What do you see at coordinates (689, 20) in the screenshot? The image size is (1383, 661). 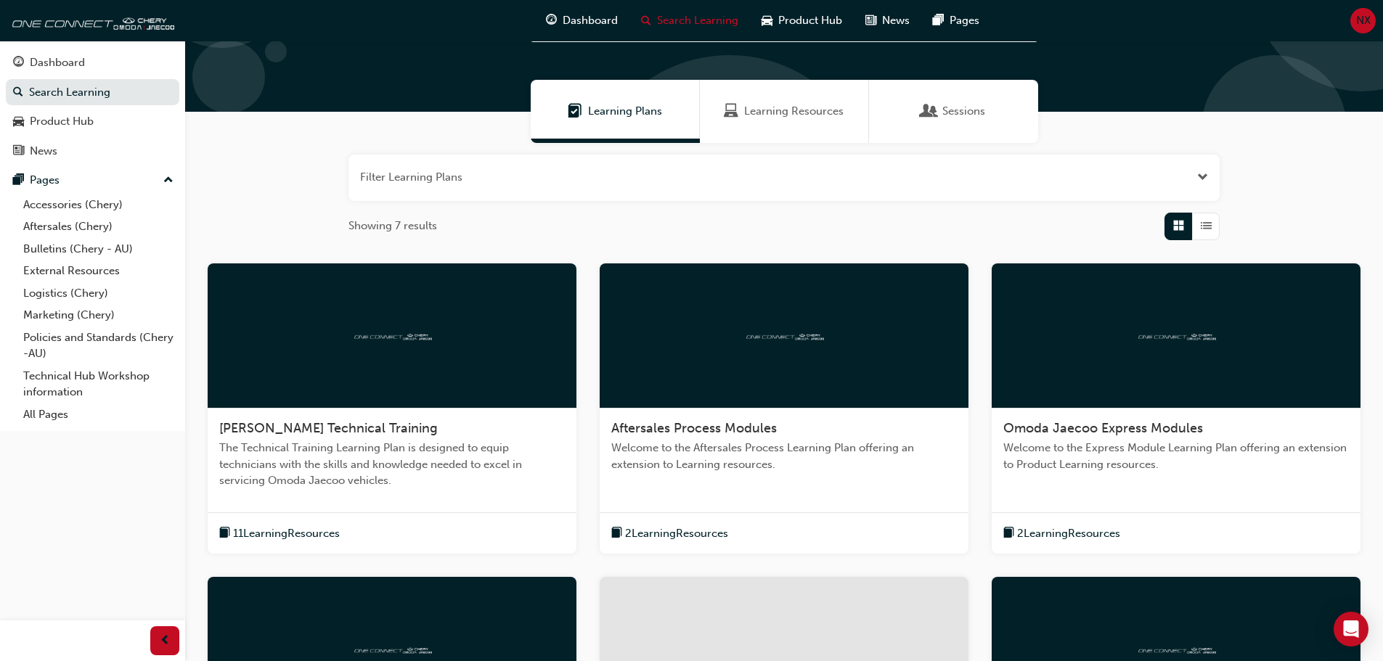 I see `a: search-iconSearch Learning` at bounding box center [689, 20].